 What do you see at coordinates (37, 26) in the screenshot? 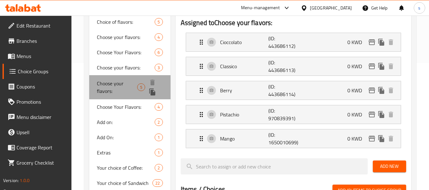
I see `a: Edit Restaurant` at bounding box center [37, 26].